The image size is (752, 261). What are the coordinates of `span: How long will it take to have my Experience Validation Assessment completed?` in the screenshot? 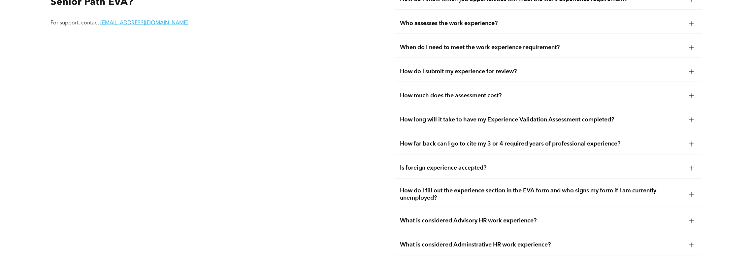 It's located at (542, 120).